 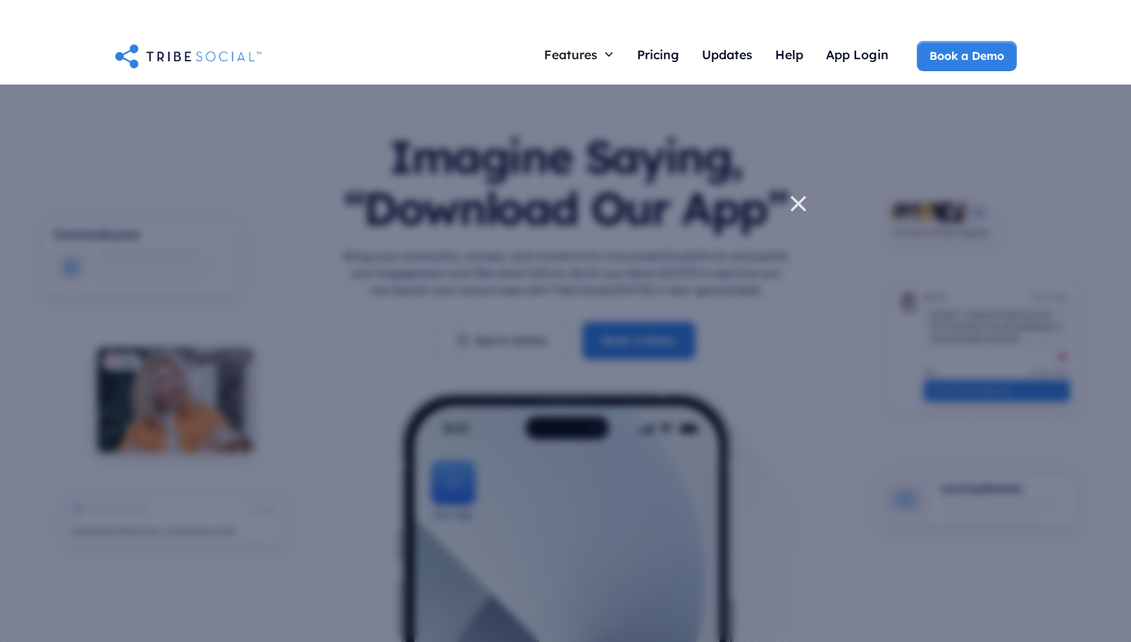 What do you see at coordinates (789, 56) in the screenshot?
I see `a: Help` at bounding box center [789, 56].